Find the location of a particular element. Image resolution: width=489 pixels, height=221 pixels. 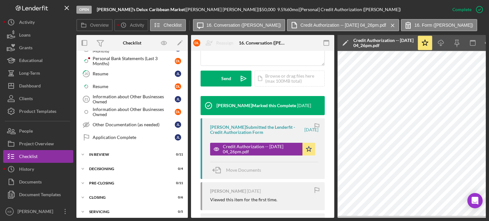

button: People is located at coordinates (38, 131).